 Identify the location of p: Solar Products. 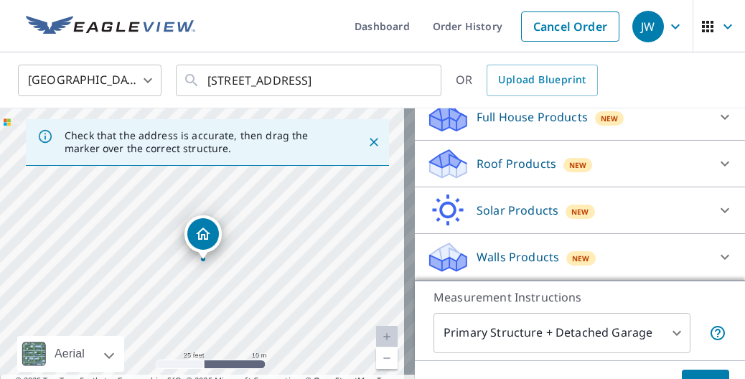
(518, 210).